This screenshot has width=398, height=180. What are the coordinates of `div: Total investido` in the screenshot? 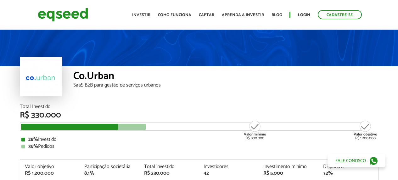 It's located at (169, 166).